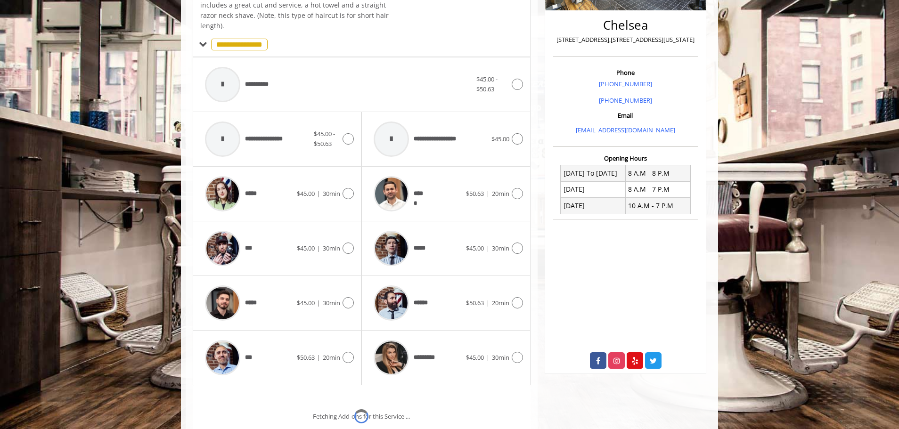  What do you see at coordinates (362, 417) in the screenshot?
I see `div: Fetching Add-ons for this Service ...` at bounding box center [362, 417].